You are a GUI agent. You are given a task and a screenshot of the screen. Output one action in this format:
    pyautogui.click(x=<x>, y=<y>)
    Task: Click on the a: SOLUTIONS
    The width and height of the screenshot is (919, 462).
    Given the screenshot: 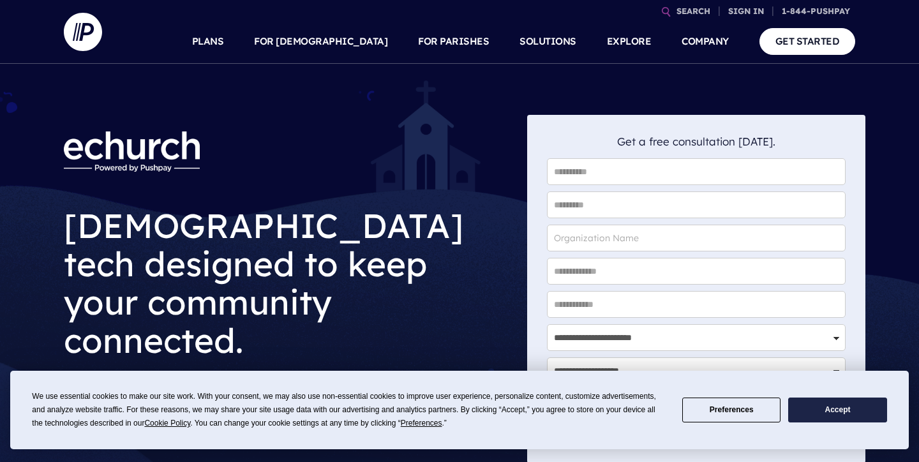 What is the action you would take?
    pyautogui.click(x=548, y=41)
    